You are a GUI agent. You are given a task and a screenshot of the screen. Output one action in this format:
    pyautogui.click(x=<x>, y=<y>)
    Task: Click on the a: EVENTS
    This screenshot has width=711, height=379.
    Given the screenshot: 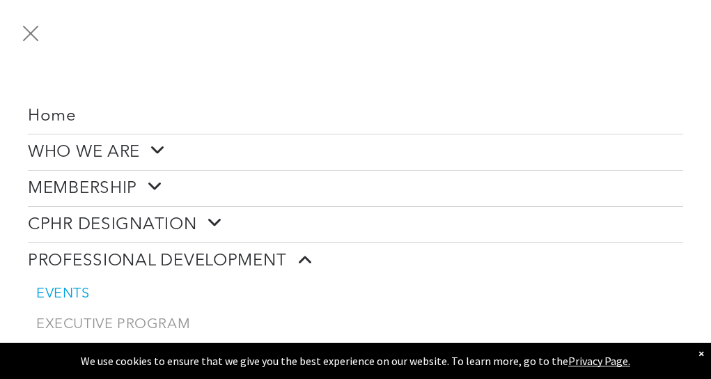 What is the action you would take?
    pyautogui.click(x=355, y=294)
    